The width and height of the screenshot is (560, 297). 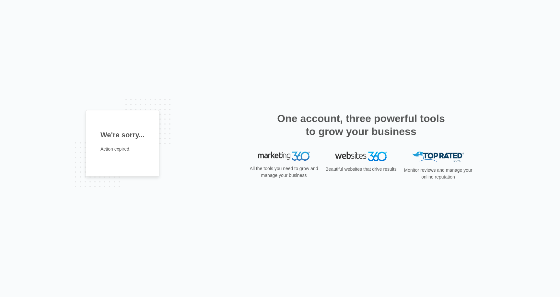 What do you see at coordinates (361, 156) in the screenshot?
I see `img: Websites 360` at bounding box center [361, 156].